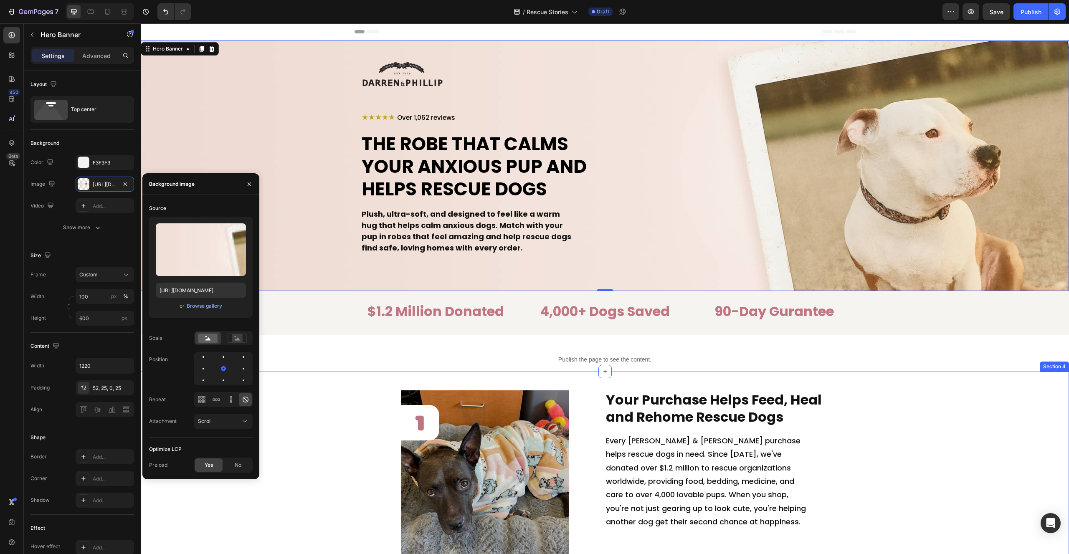  I want to click on div: Attachment, so click(163, 421).